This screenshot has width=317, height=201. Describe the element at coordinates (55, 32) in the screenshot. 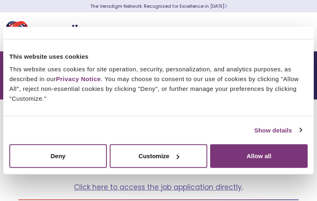

I see `img: Veradigm logo` at that location.